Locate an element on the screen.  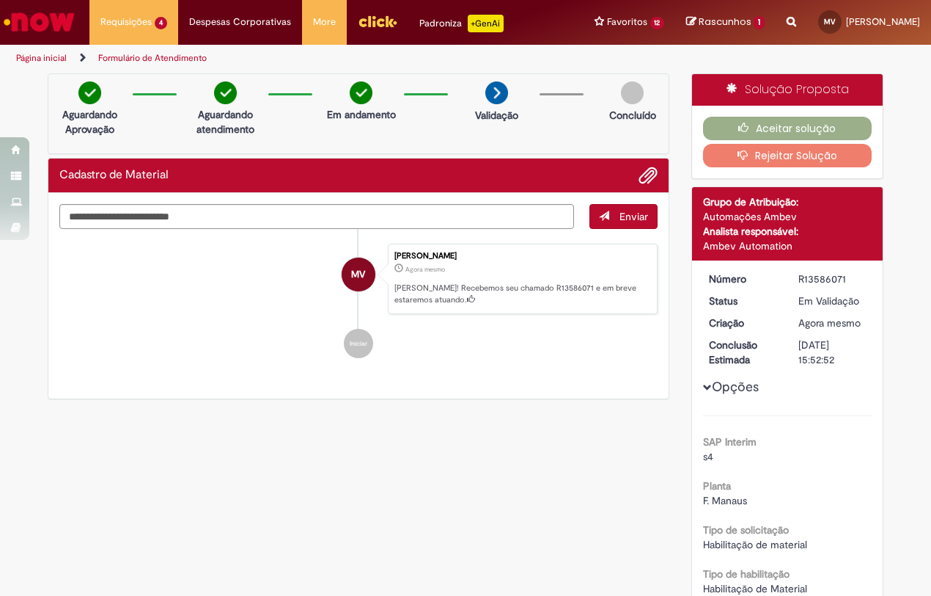
div: Grupo de Atribuição: is located at coordinates (788, 202).